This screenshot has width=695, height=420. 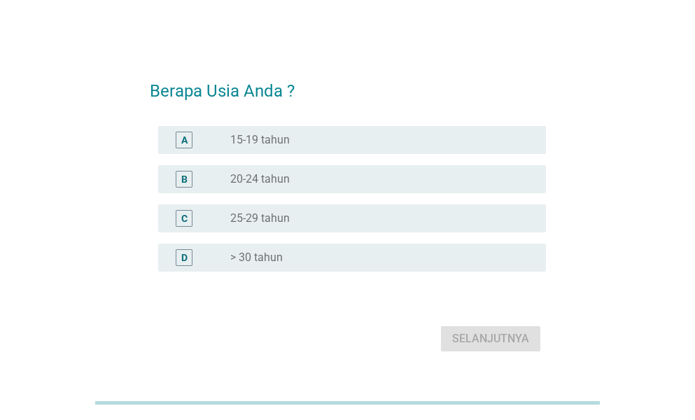 I want to click on label: > 30 tahun, so click(x=256, y=258).